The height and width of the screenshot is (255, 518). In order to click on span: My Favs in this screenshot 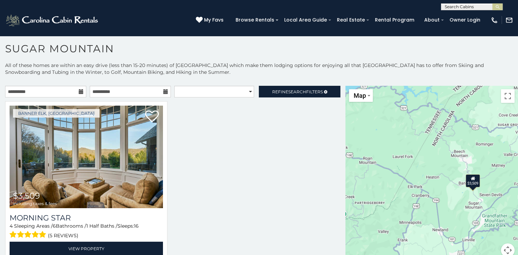, I will do `click(214, 20)`.